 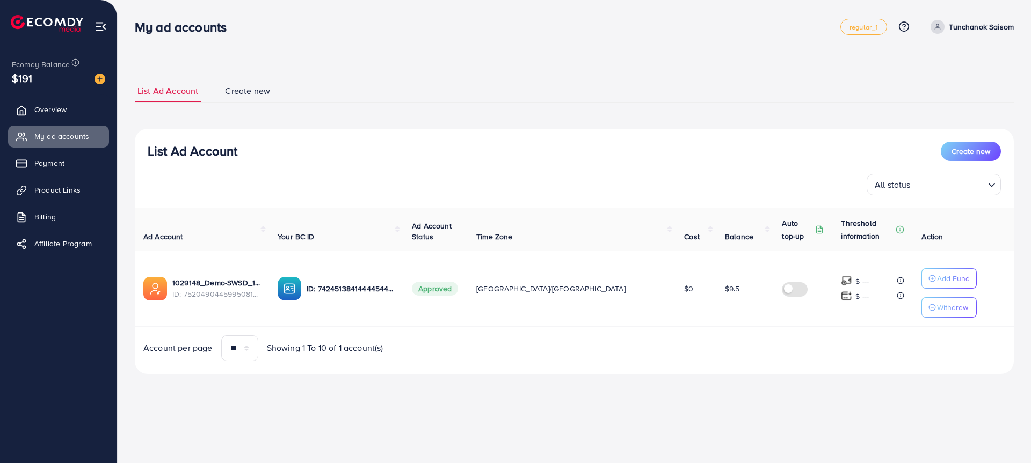 I want to click on p: Add Fund, so click(x=953, y=279).